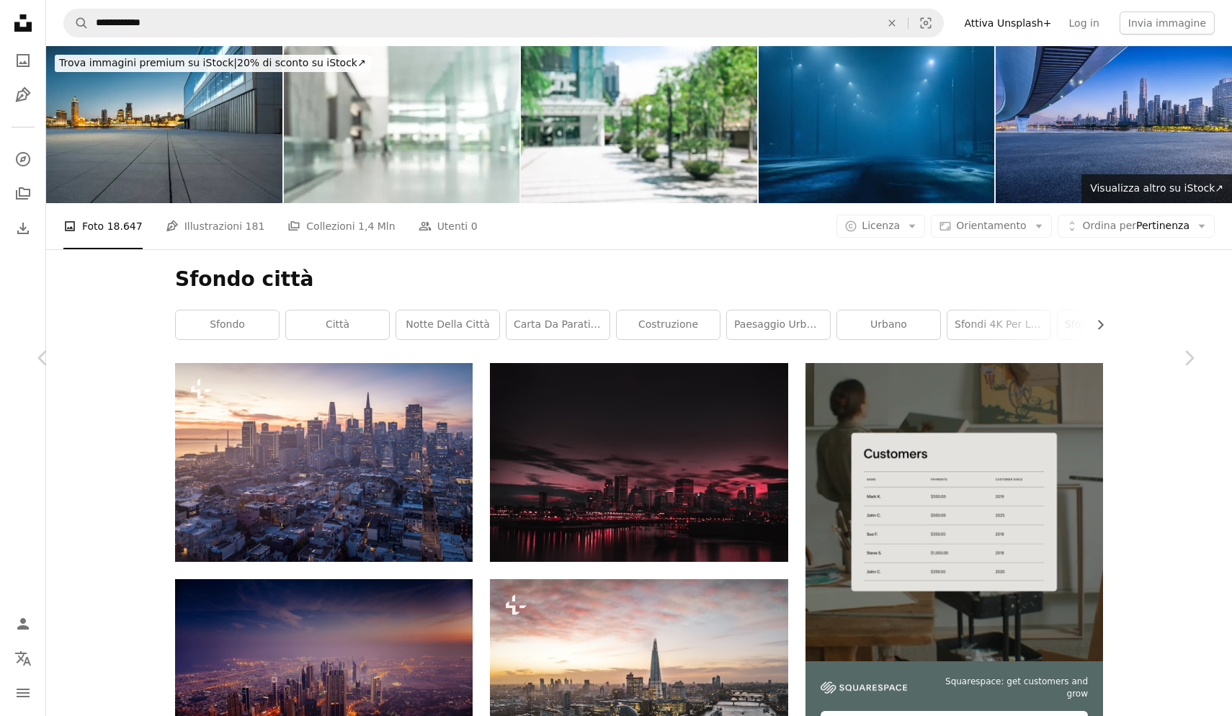 This screenshot has height=716, width=1232. Describe the element at coordinates (638, 462) in the screenshot. I see `img: Fotografia di paesaggi urbani durante l'ora d'oro` at that location.